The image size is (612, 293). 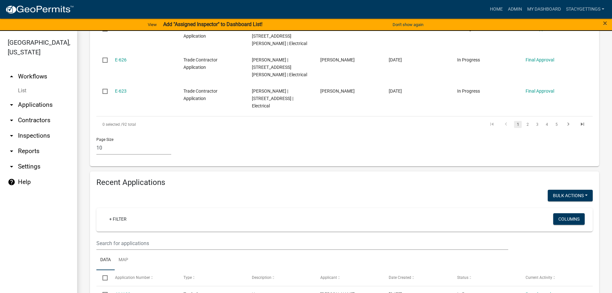 I want to click on li: page 3, so click(x=537, y=124).